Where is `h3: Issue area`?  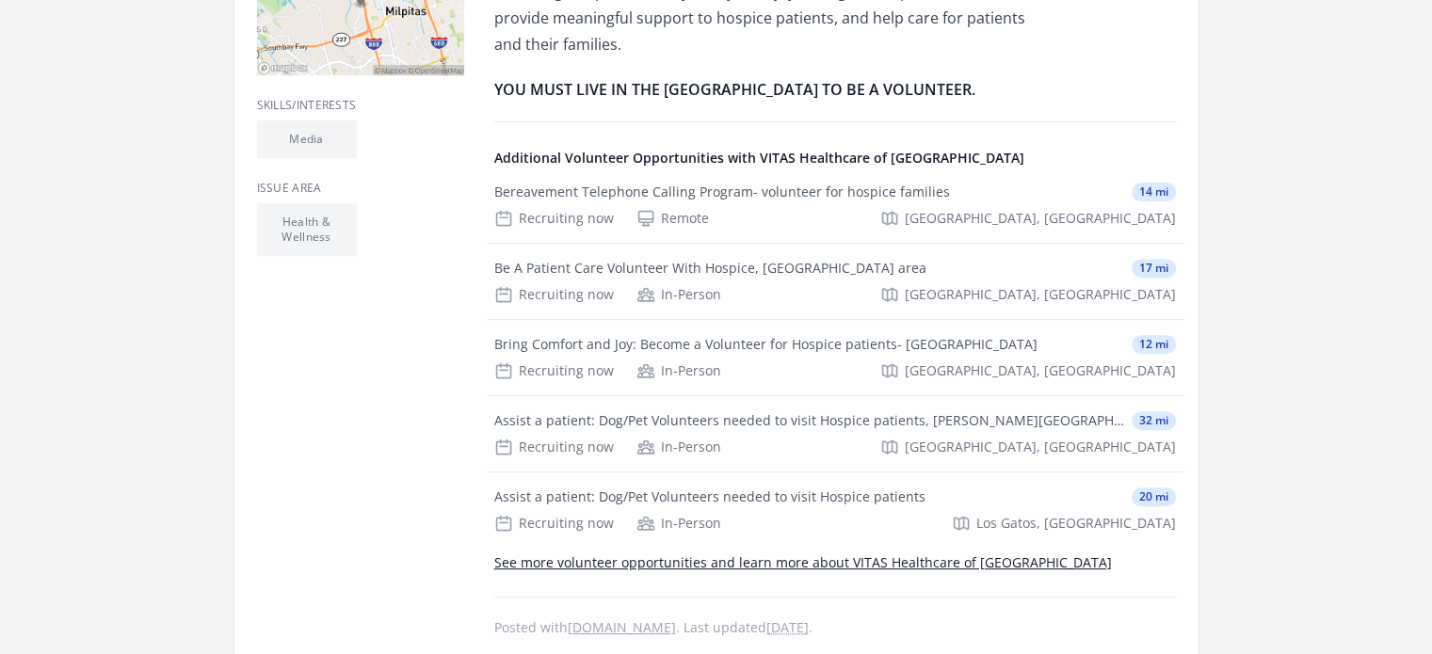
h3: Issue area is located at coordinates (361, 188).